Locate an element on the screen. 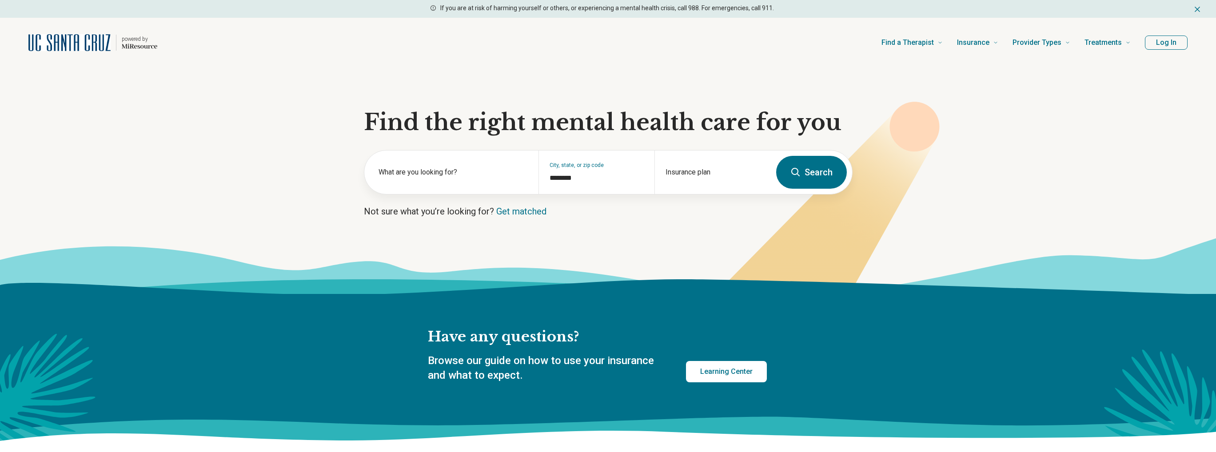  a: Find a Therapist is located at coordinates (912, 43).